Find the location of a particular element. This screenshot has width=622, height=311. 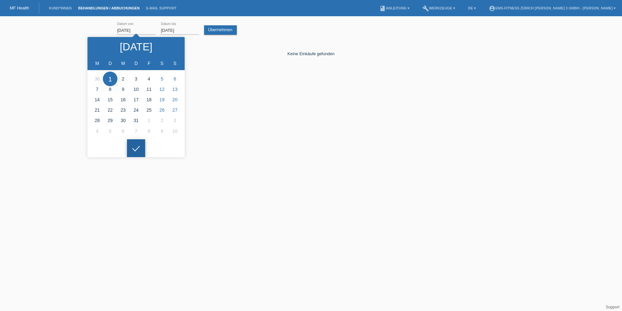

div: Keine Einkäufe gefunden is located at coordinates (311, 49).